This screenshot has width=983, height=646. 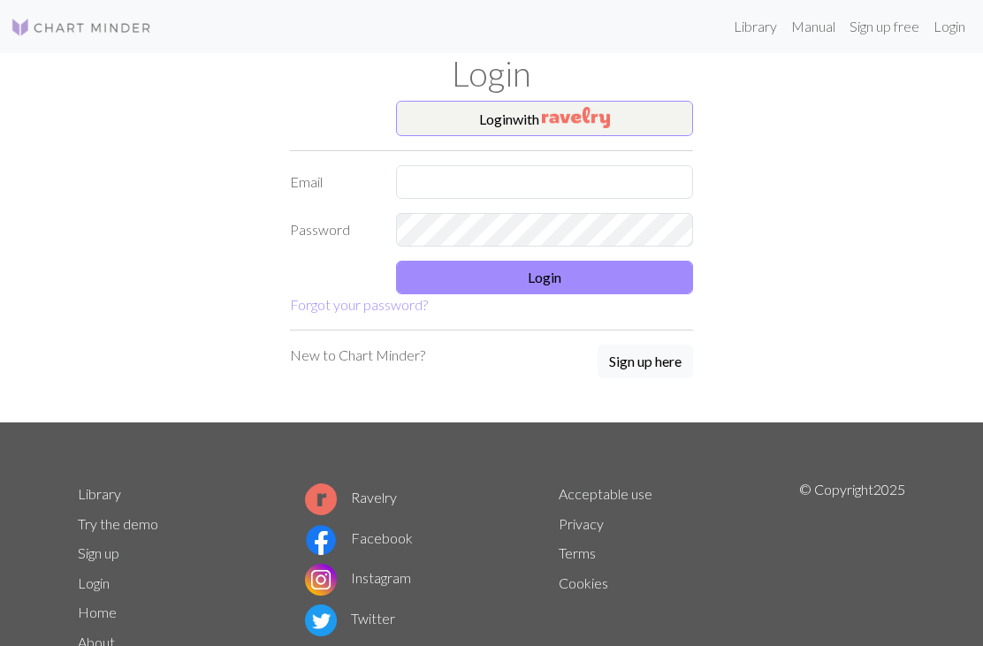 What do you see at coordinates (351, 497) in the screenshot?
I see `a: Ravelry` at bounding box center [351, 497].